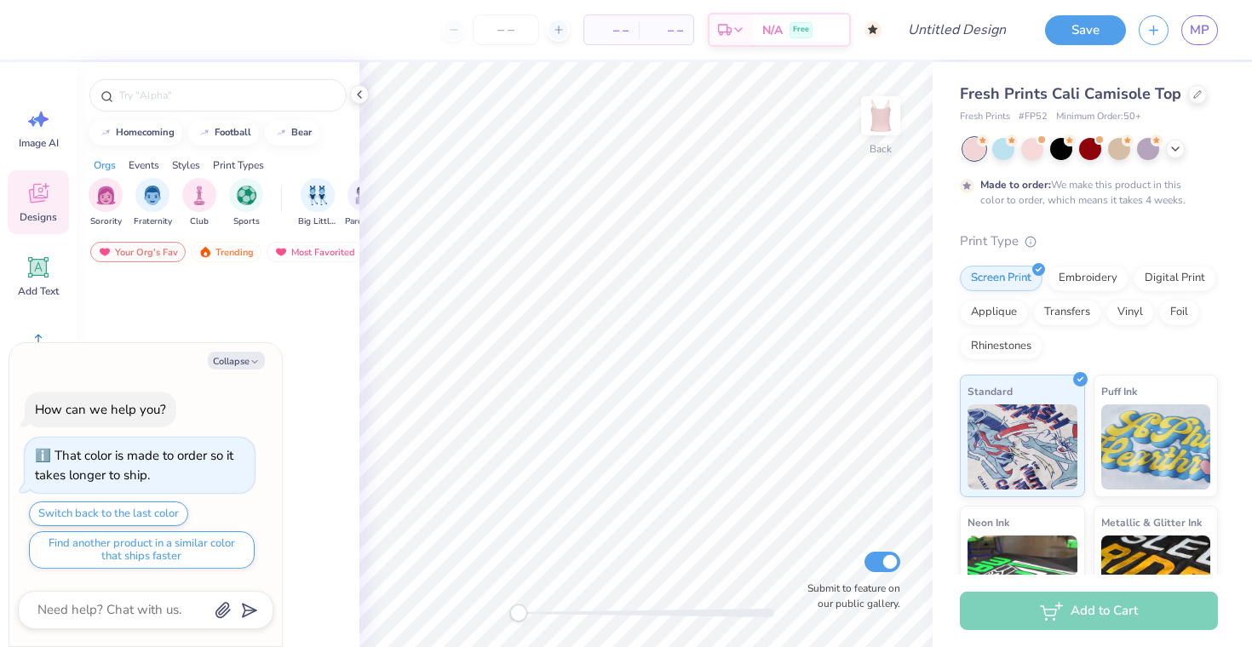  I want to click on label: Submit to feature on our public gallery., so click(849, 596).